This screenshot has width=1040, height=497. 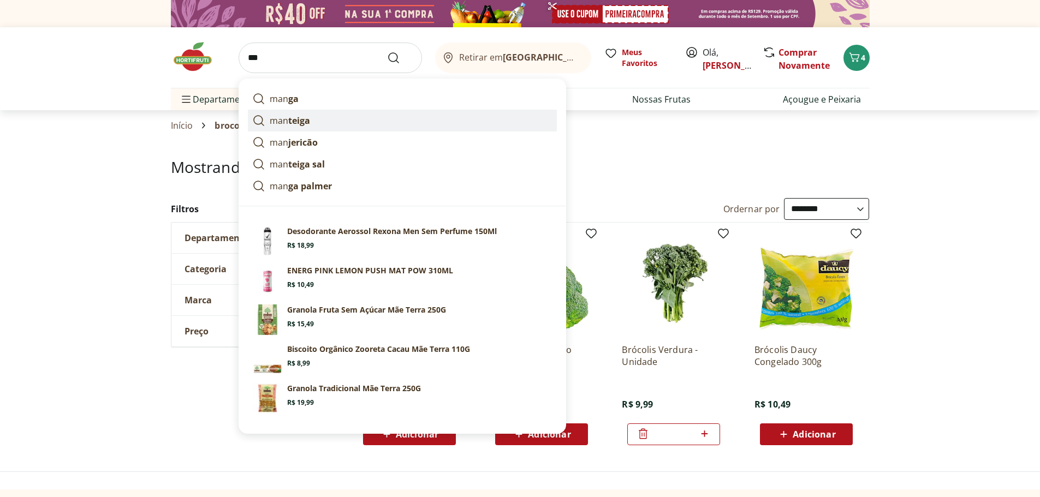 What do you see at coordinates (370, 271) in the screenshot?
I see `p: ENERG PINK LEMON PUSH MAT POW 310ML` at bounding box center [370, 271].